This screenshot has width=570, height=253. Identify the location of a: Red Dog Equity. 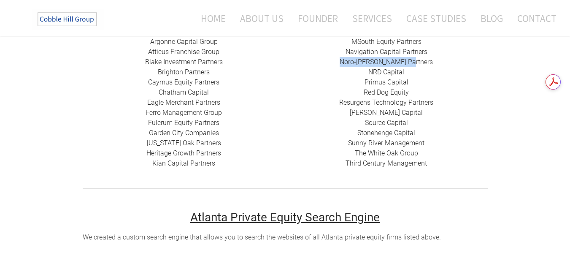
(386, 92).